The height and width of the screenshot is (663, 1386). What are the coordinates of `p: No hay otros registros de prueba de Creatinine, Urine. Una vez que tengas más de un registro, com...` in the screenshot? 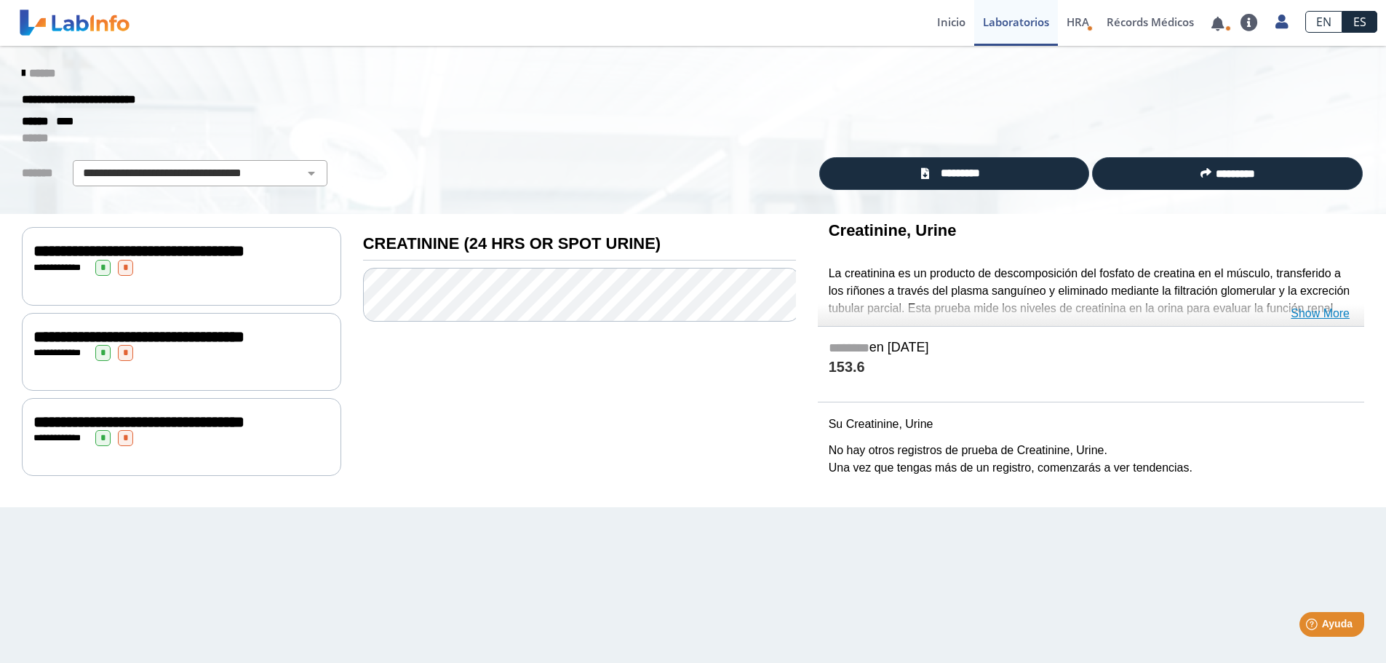 It's located at (1091, 459).